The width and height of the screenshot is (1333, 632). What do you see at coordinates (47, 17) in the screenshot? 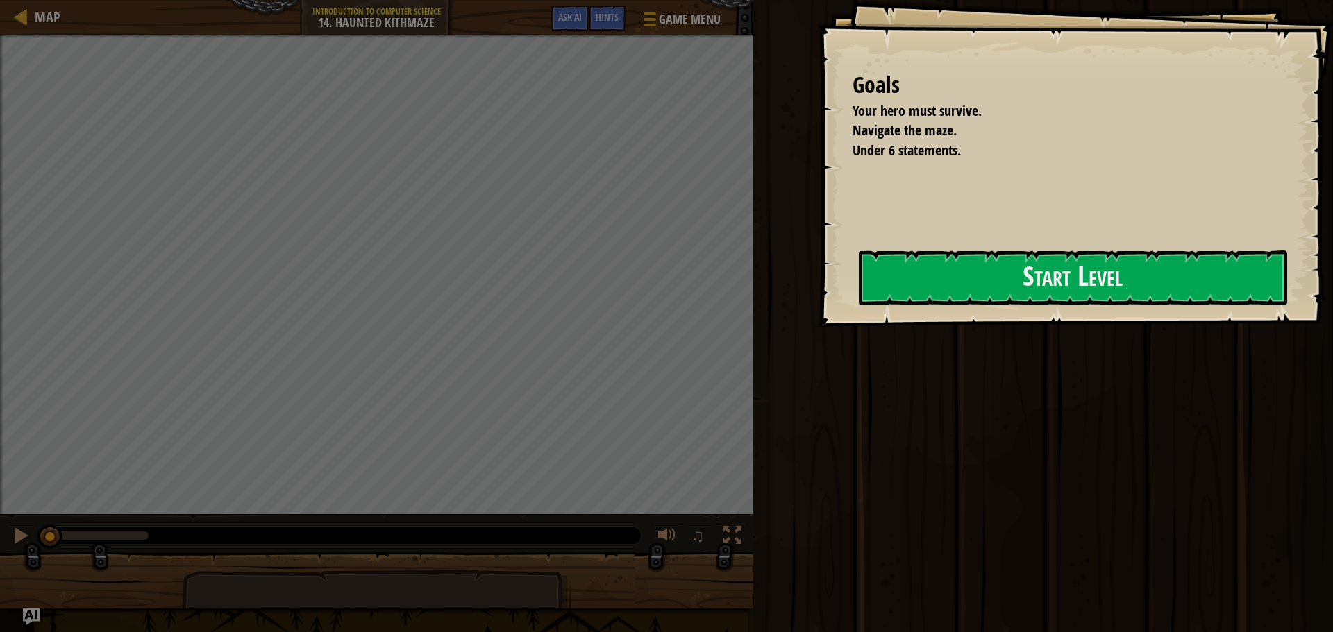
I see `span: Map` at bounding box center [47, 17].